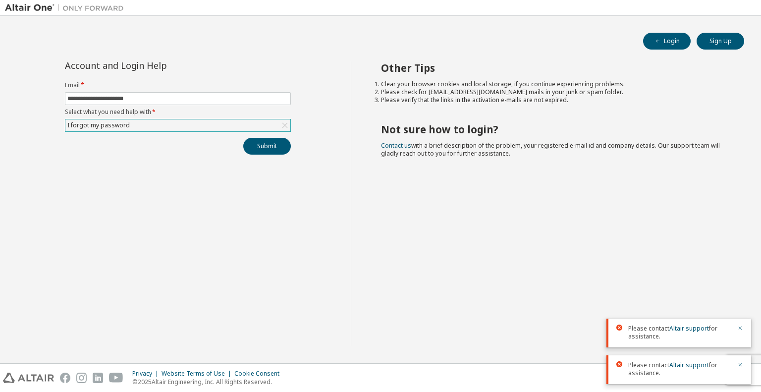 The width and height of the screenshot is (761, 392). Describe the element at coordinates (147, 374) in the screenshot. I see `div: Privacy` at that location.